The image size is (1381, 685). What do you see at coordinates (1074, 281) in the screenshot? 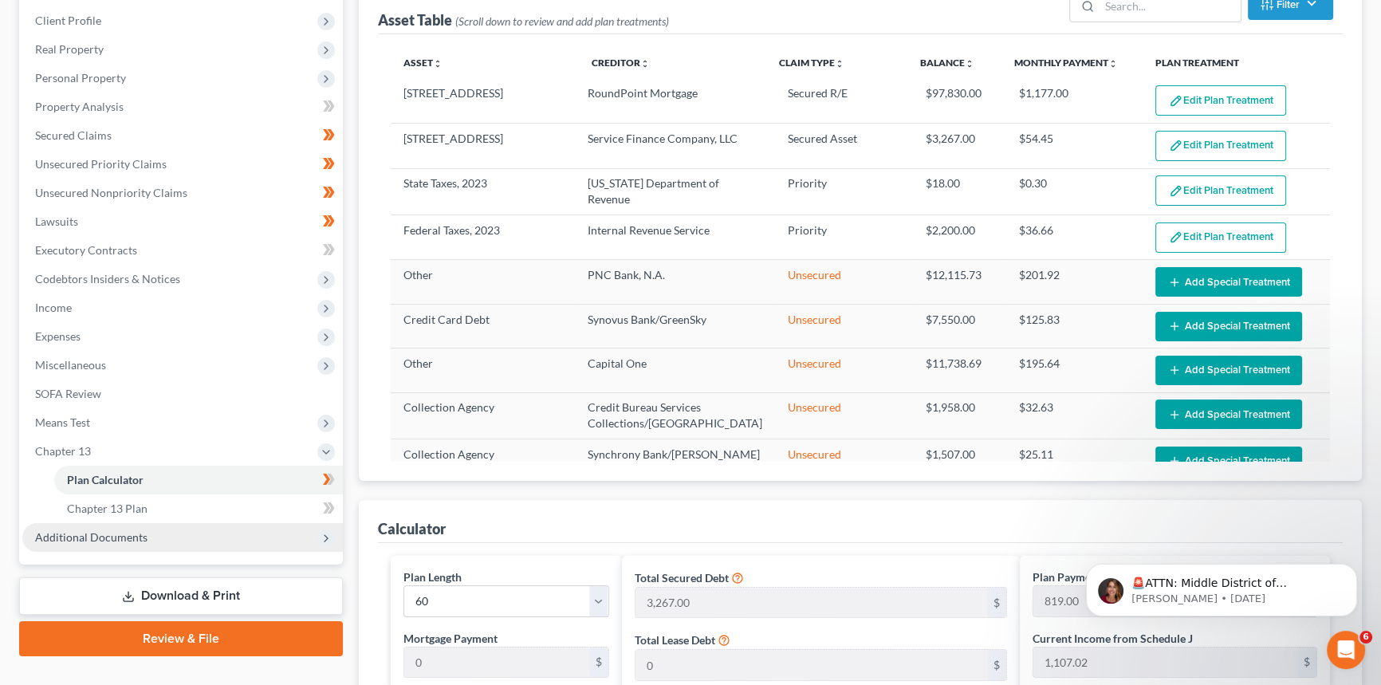
I see `td: $201.92` at bounding box center [1074, 281].